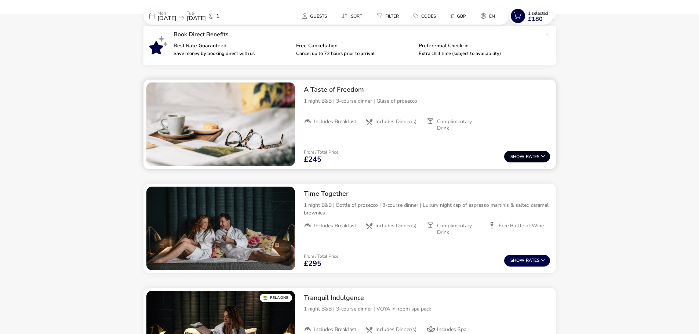 The width and height of the screenshot is (699, 334). What do you see at coordinates (426, 298) in the screenshot?
I see `h2: Tranquil Indulgence` at bounding box center [426, 298].